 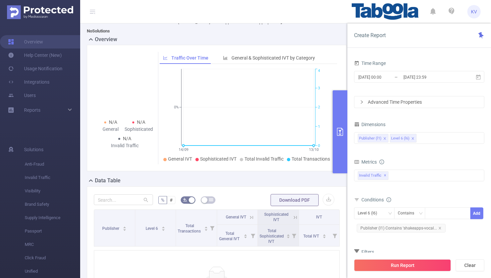 I want to click on span: Unified, so click(x=52, y=271).